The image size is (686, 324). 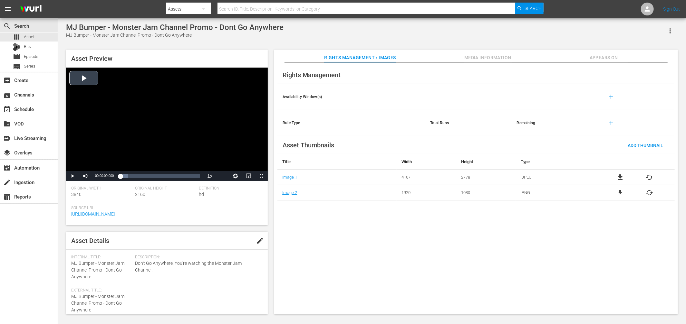 What do you see at coordinates (7, 168) in the screenshot?
I see `span: Automation` at bounding box center [7, 168].